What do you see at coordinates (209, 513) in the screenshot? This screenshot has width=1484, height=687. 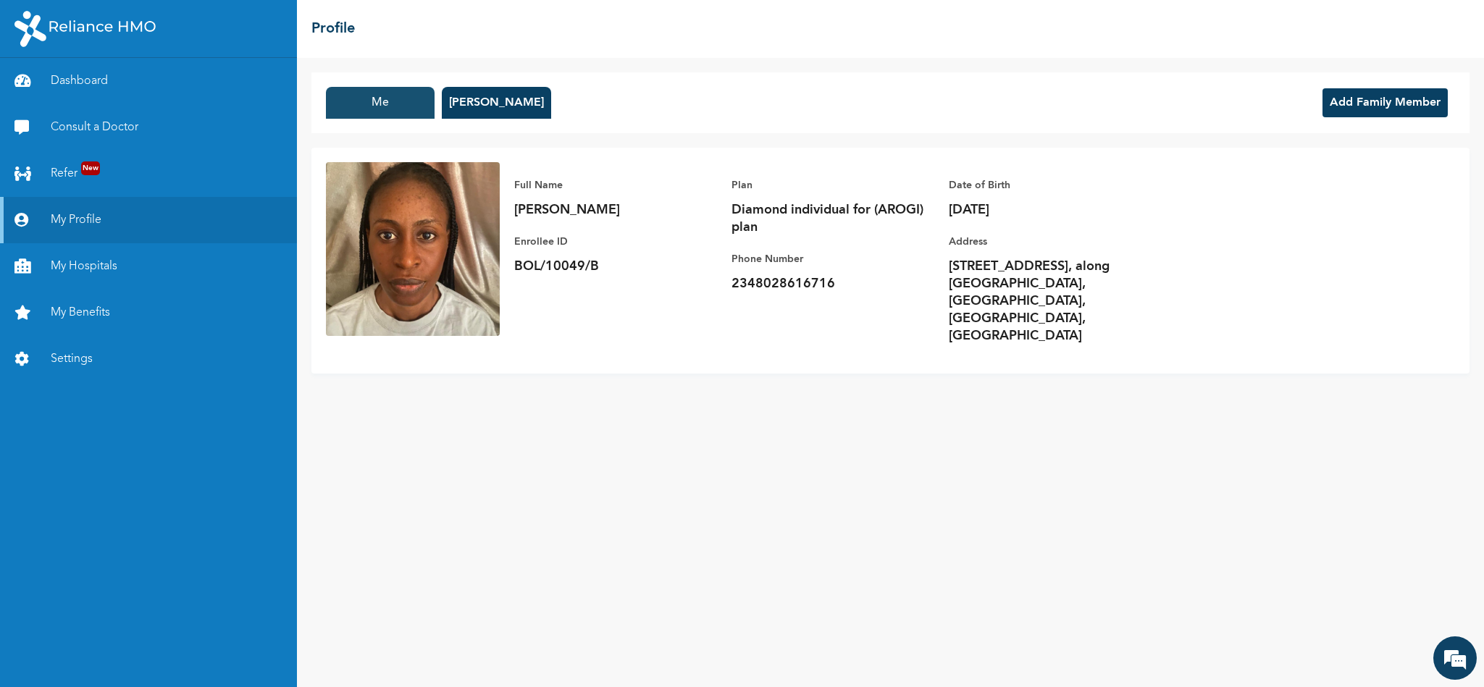 I see `div: FAQs` at bounding box center [209, 513].